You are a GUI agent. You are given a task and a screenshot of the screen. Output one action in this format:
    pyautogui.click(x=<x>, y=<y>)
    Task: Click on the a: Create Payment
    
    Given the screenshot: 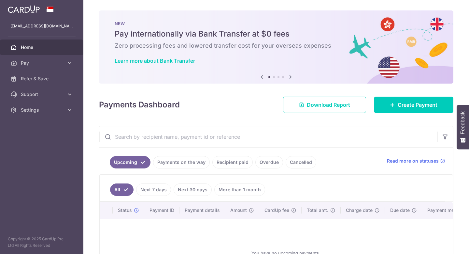 What is the action you would take?
    pyautogui.click(x=414, y=105)
    